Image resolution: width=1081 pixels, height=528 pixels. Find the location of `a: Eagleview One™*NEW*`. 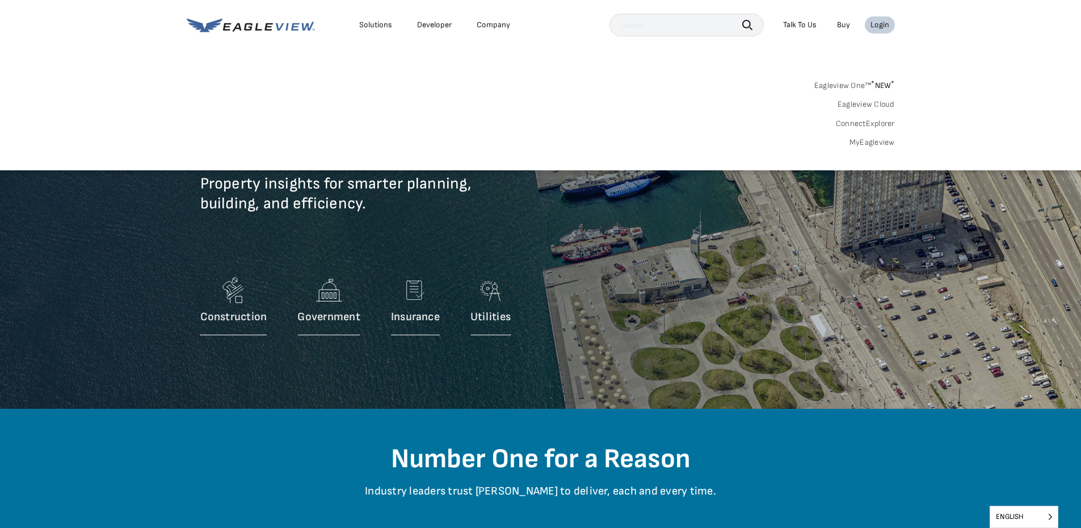

a: Eagleview One™*NEW* is located at coordinates (855, 83).